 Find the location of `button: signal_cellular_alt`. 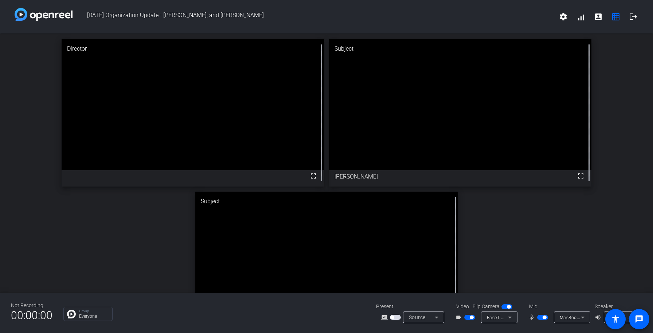

button: signal_cellular_alt is located at coordinates (581, 17).